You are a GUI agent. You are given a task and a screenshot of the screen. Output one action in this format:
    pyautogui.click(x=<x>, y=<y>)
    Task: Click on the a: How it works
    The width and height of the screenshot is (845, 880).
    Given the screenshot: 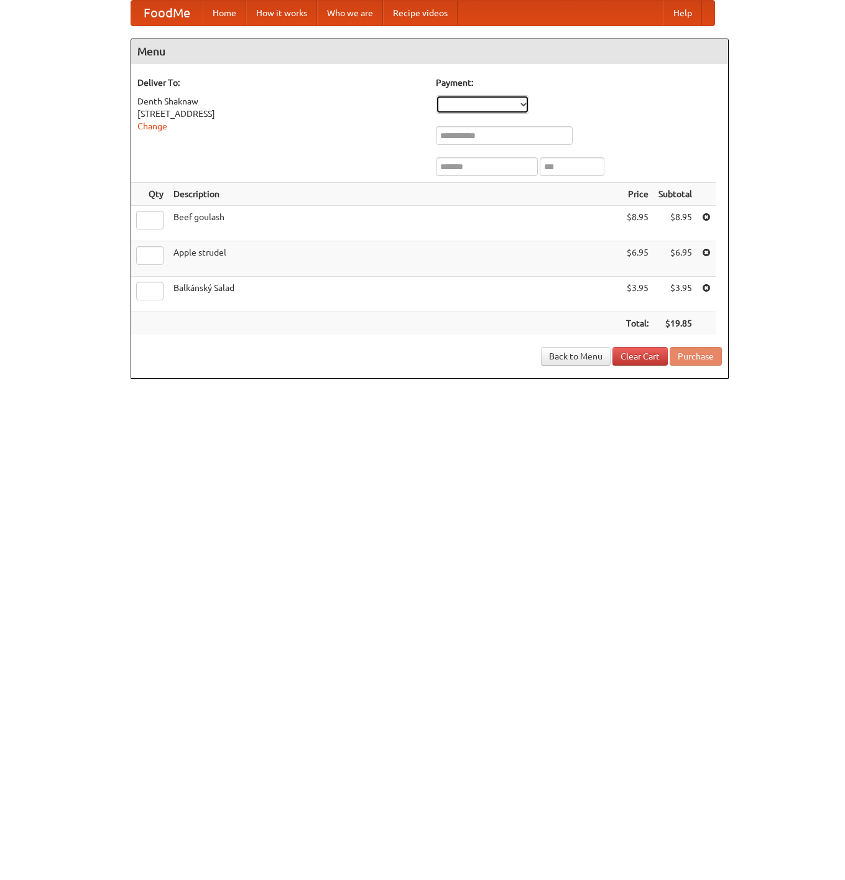 What is the action you would take?
    pyautogui.click(x=282, y=13)
    